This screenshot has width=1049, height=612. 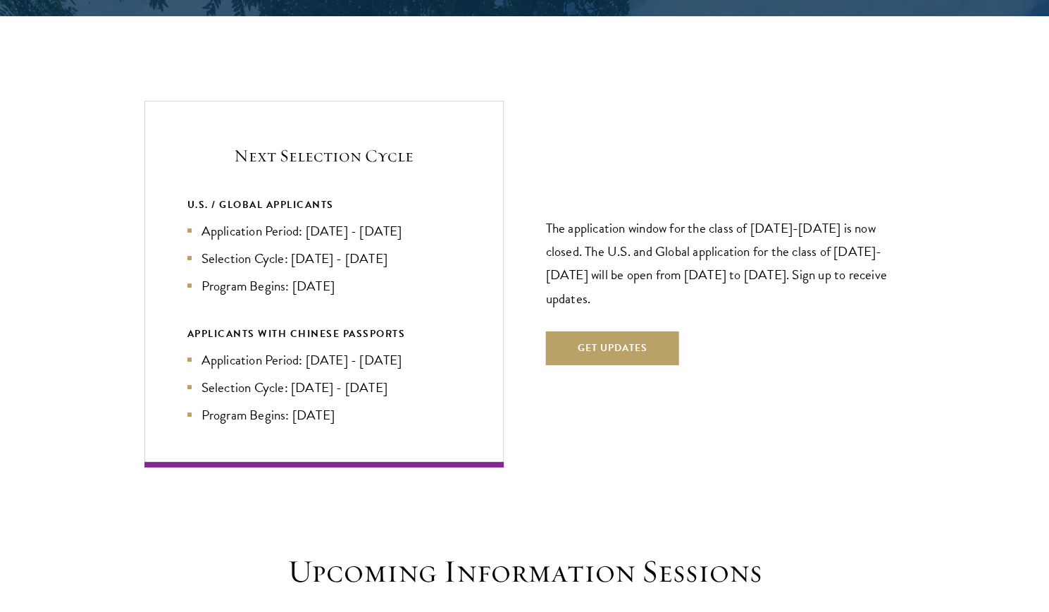 What do you see at coordinates (324, 333) in the screenshot?
I see `div: APPLICANTS WITH CHINESE PASSPORTS` at bounding box center [324, 333].